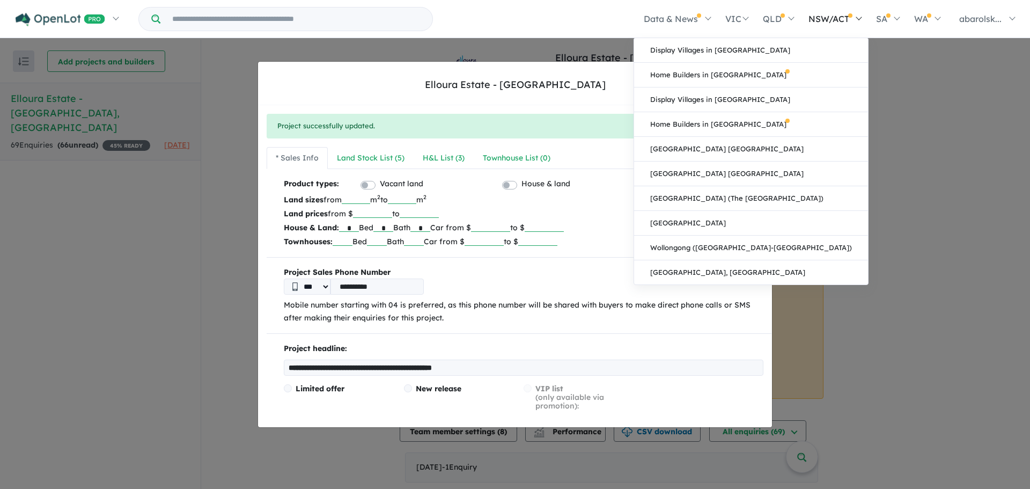 Image resolution: width=1030 pixels, height=489 pixels. What do you see at coordinates (523, 200) in the screenshot?
I see `p: from m to m` at bounding box center [523, 200].